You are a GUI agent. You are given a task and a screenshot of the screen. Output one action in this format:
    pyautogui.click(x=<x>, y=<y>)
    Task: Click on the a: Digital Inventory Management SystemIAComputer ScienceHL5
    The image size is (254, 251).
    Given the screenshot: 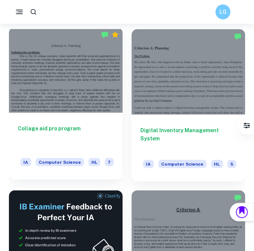 What is the action you would take?
    pyautogui.click(x=188, y=105)
    